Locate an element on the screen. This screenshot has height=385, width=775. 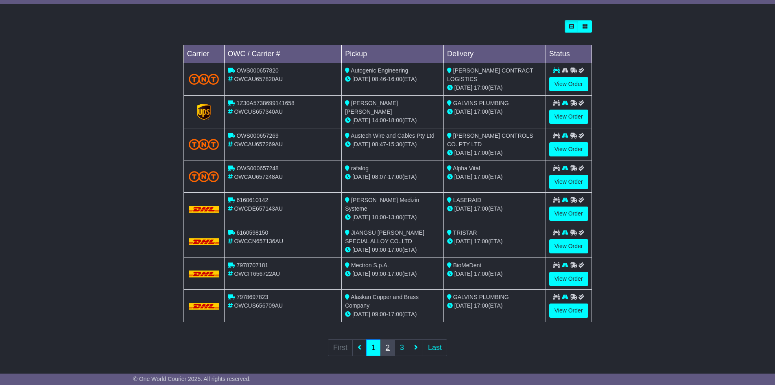
span: 08:47 is located at coordinates (379, 144).